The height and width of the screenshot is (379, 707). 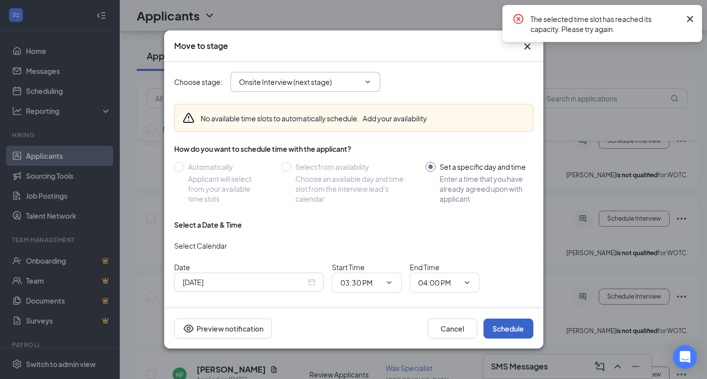 I want to click on div: The selected time slot has reached its capacity. Please try again., so click(x=606, y=23).